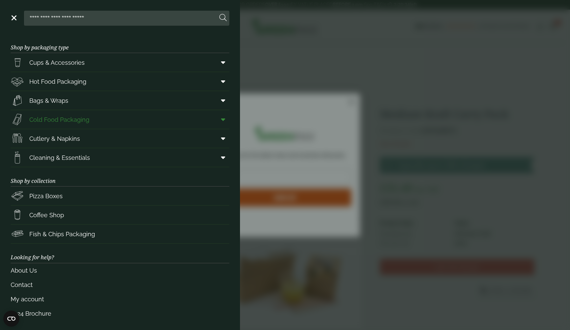  I want to click on img: PintNhalf_cup.svg, so click(17, 62).